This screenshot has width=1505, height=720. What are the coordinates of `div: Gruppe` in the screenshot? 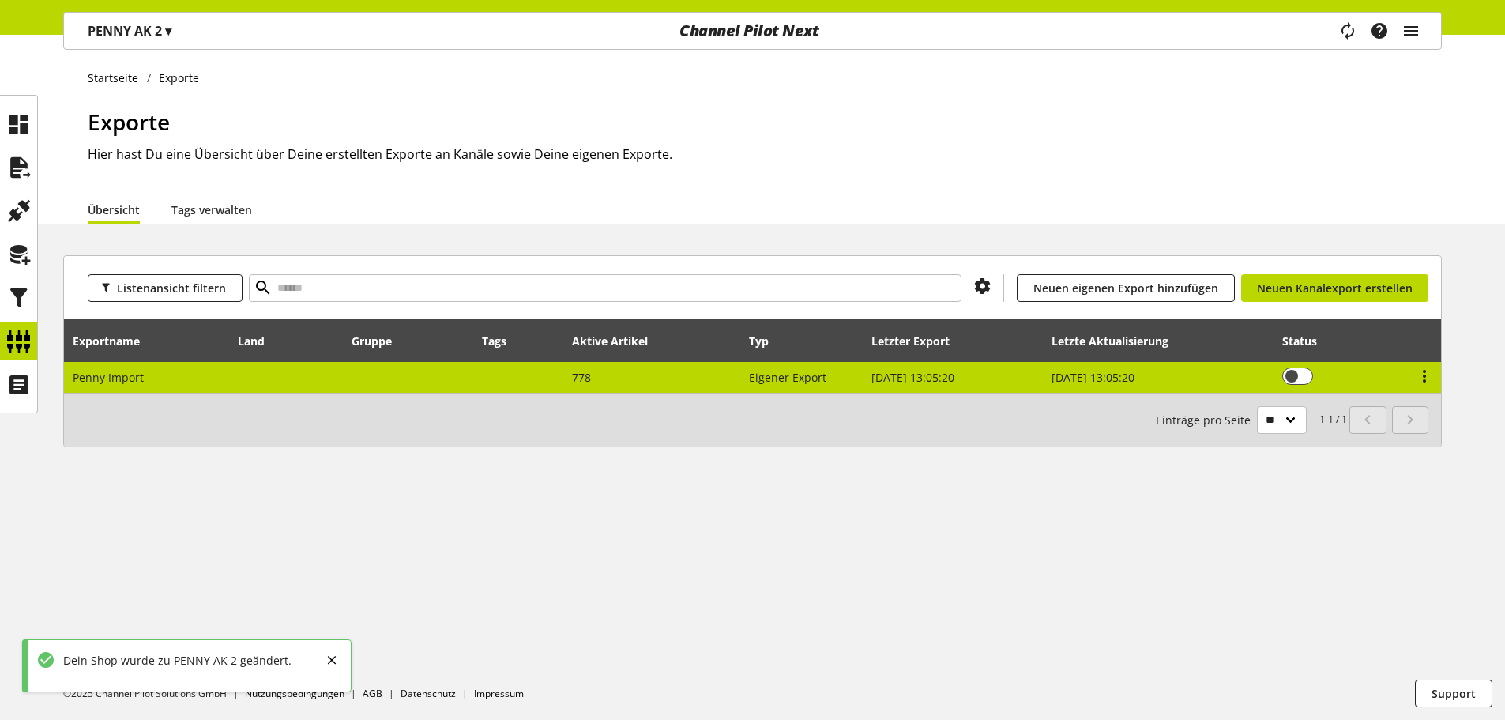 It's located at (379, 340).